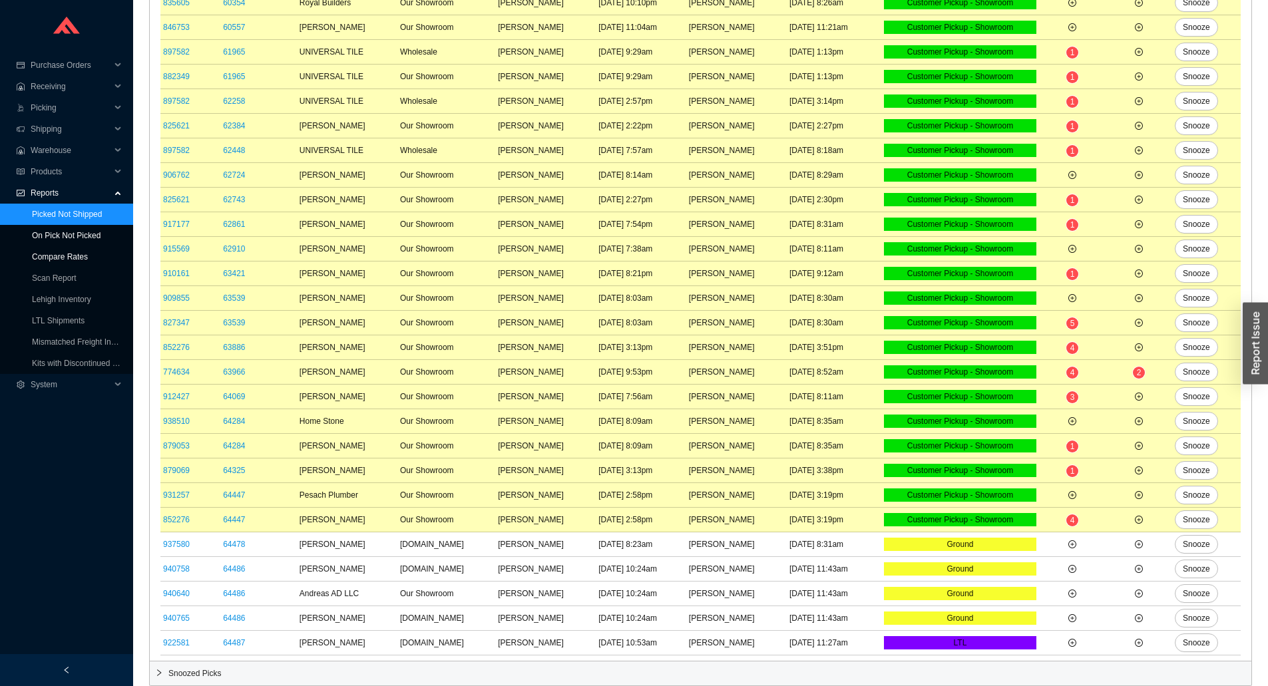 The height and width of the screenshot is (686, 1268). Describe the element at coordinates (176, 594) in the screenshot. I see `a: 940640` at that location.